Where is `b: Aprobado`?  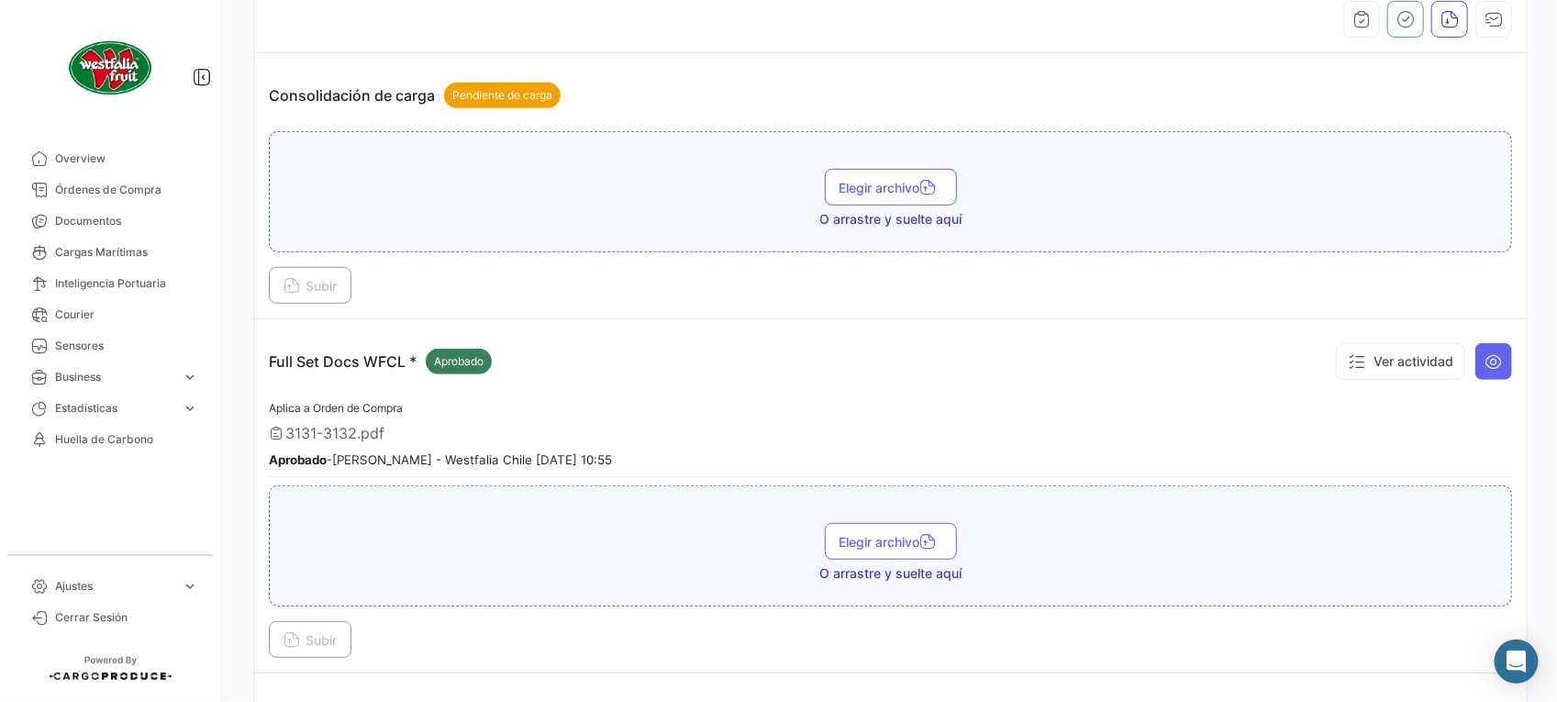 b: Aprobado is located at coordinates (297, 460).